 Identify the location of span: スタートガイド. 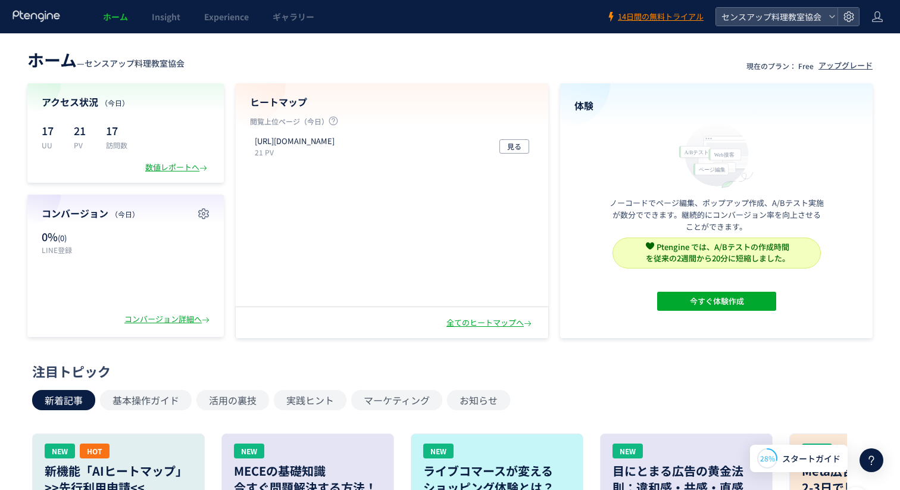
(811, 458).